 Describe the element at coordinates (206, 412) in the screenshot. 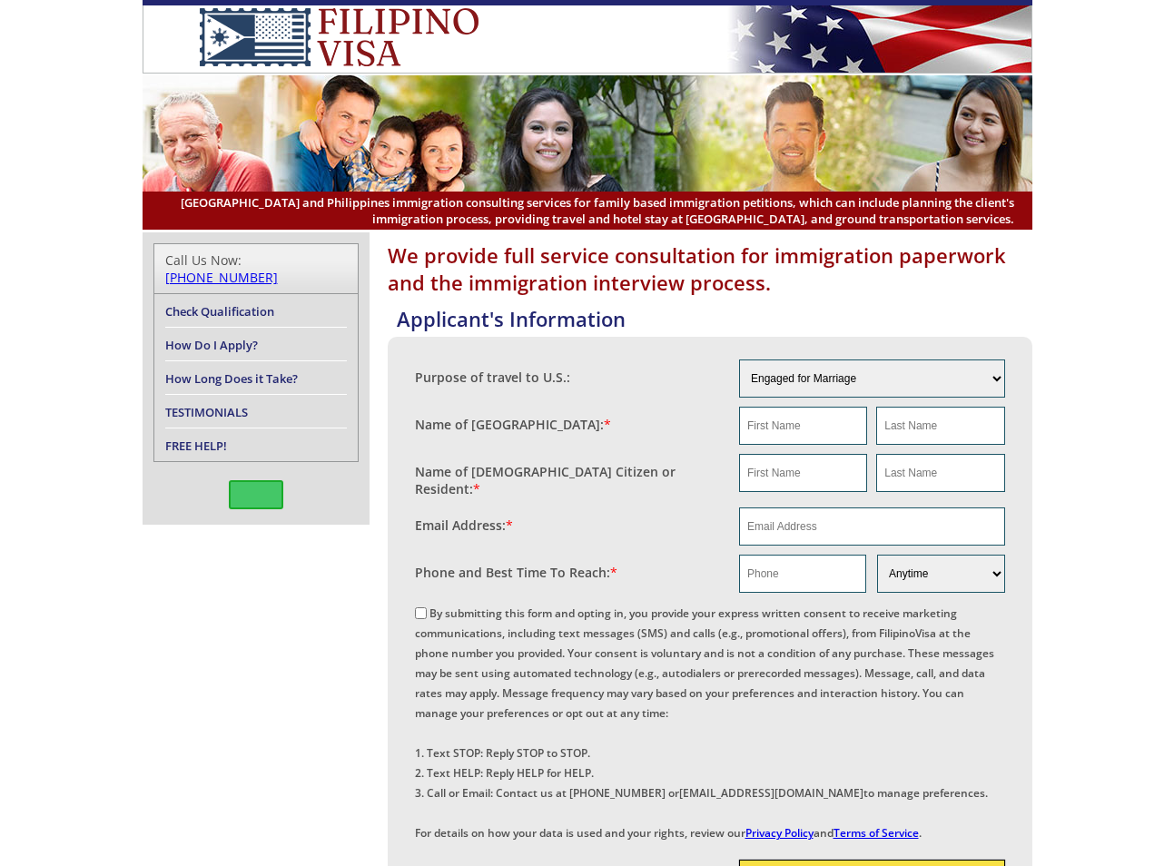

I see `a: TESTIMONIALS` at that location.